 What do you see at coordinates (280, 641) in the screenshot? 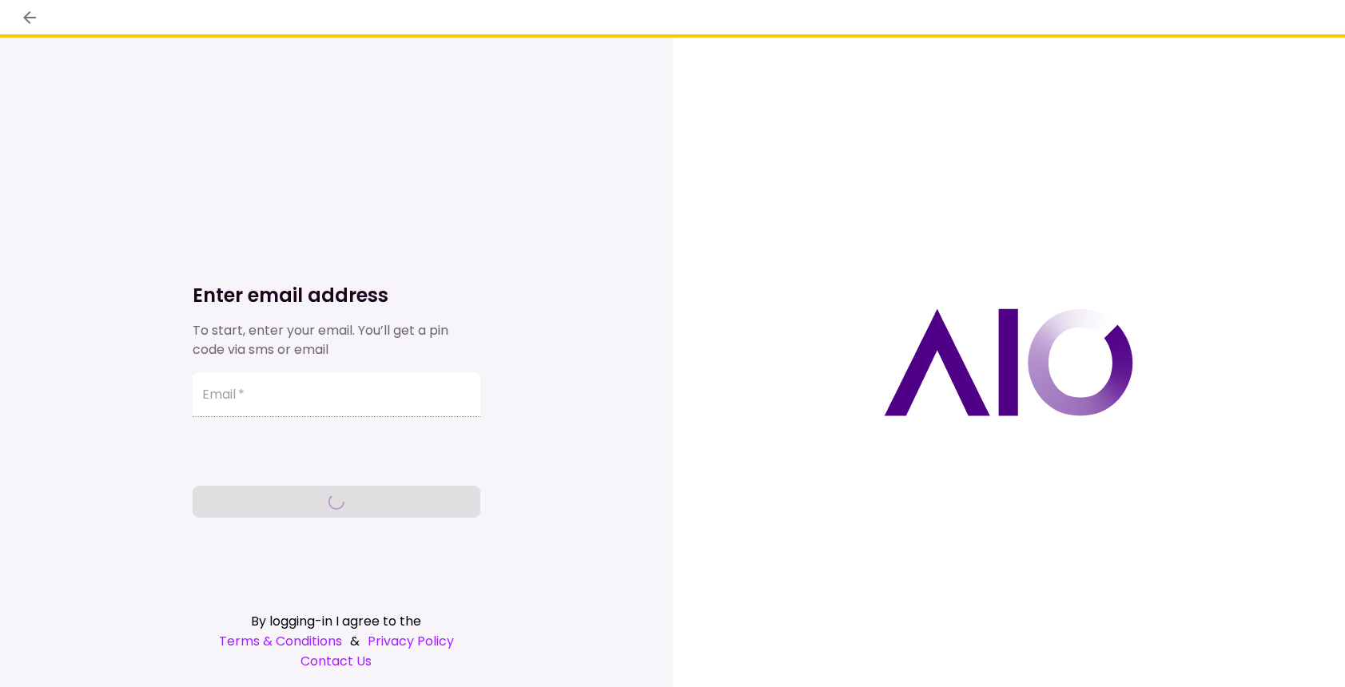
I see `a: Terms & Conditions` at bounding box center [280, 641].